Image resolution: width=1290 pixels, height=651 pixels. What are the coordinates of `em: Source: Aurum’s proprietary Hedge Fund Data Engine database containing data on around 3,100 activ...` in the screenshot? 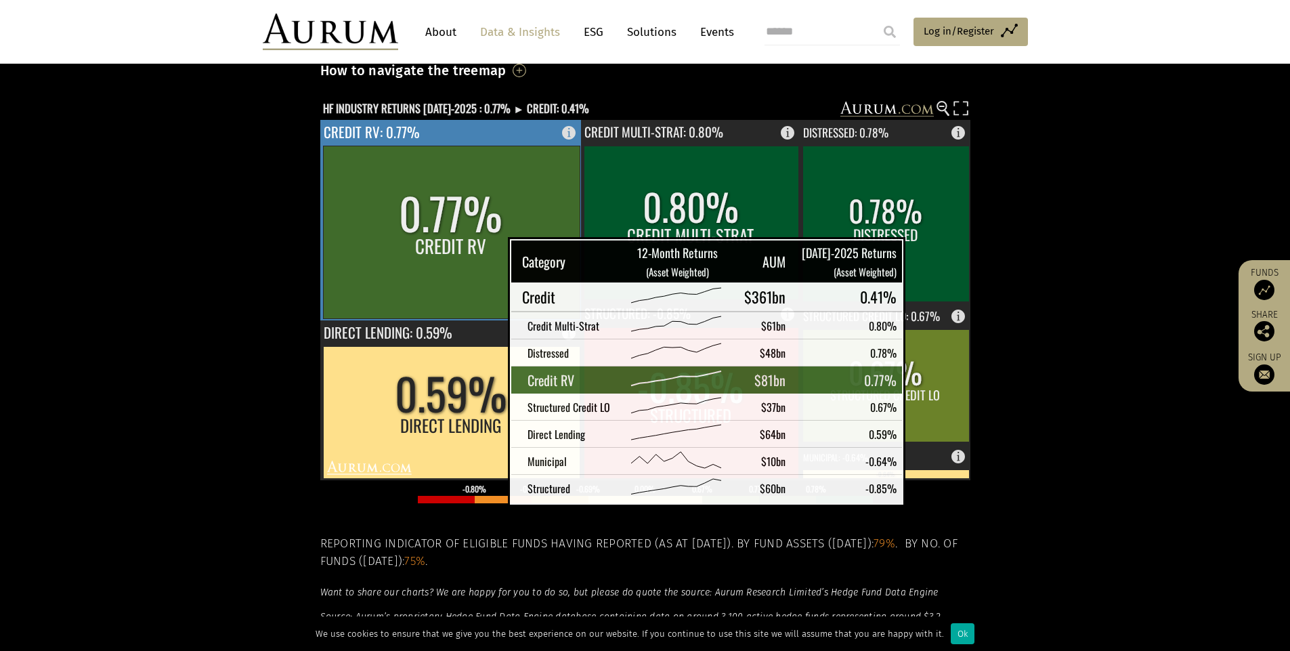 It's located at (631, 624).